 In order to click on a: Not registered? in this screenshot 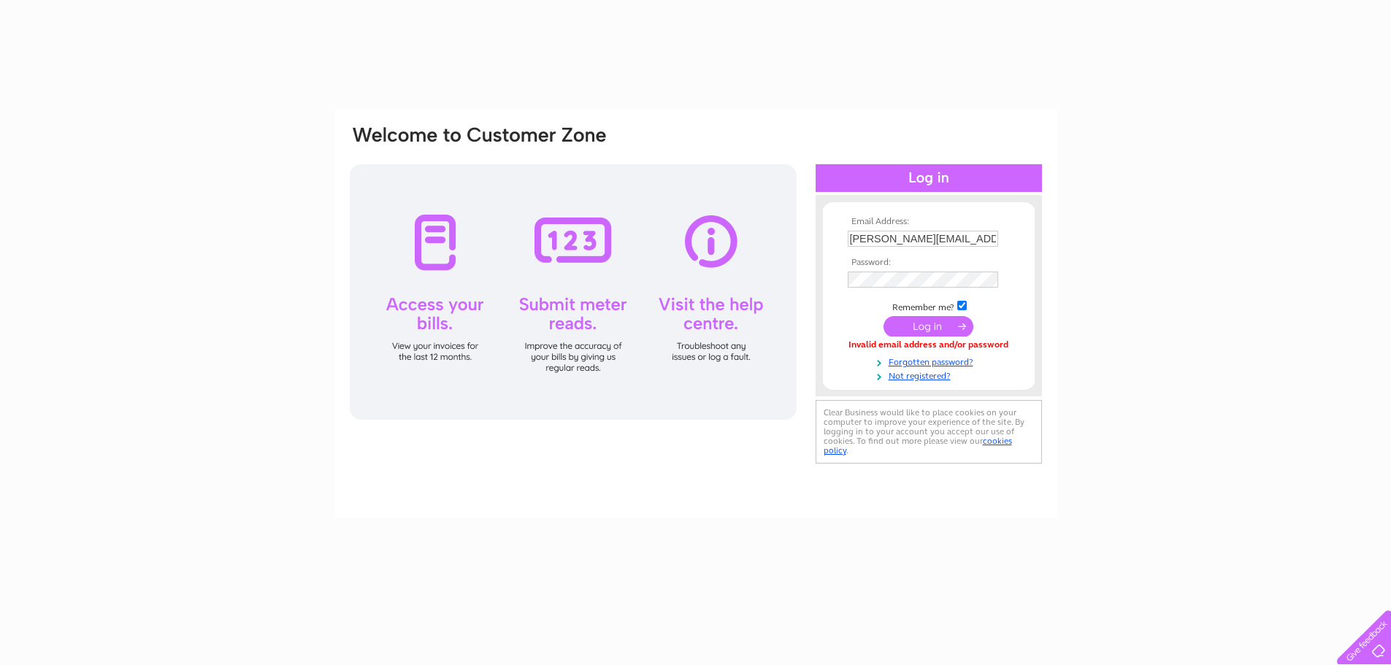, I will do `click(930, 375)`.